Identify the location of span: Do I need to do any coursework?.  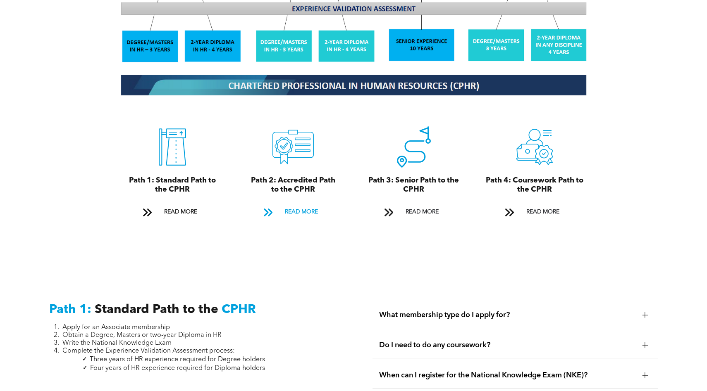
(507, 345).